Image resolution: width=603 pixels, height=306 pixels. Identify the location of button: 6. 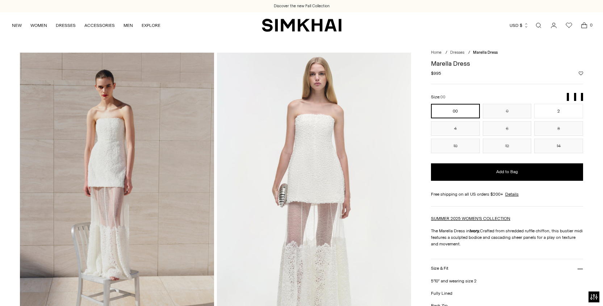
(507, 128).